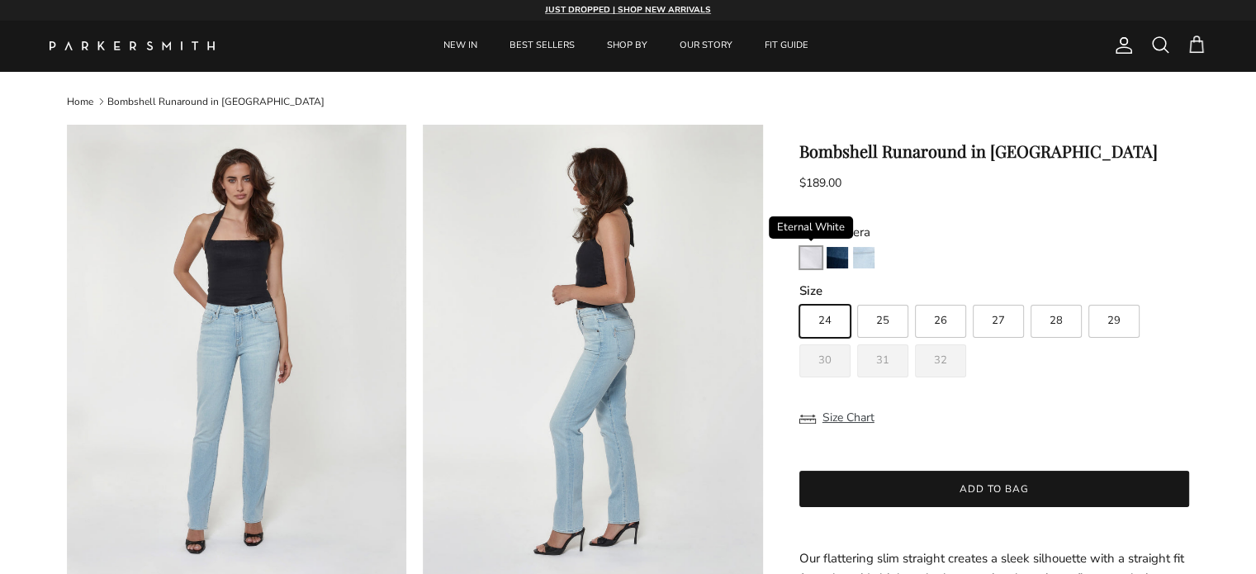  What do you see at coordinates (883, 360) in the screenshot?
I see `span: 31` at bounding box center [883, 360].